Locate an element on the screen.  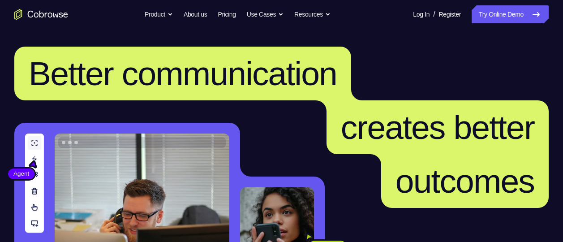
span: Better communication is located at coordinates (183, 74).